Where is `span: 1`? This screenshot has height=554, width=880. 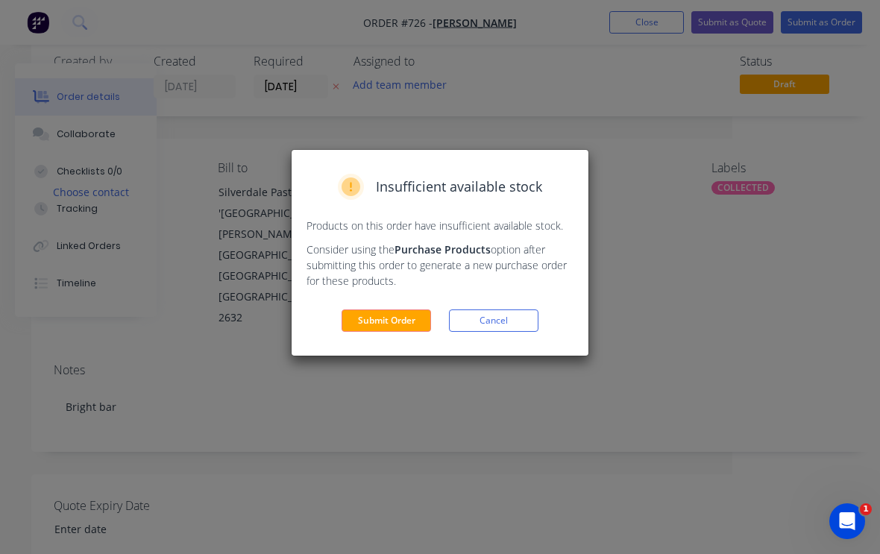
span: 1 is located at coordinates (865, 509).